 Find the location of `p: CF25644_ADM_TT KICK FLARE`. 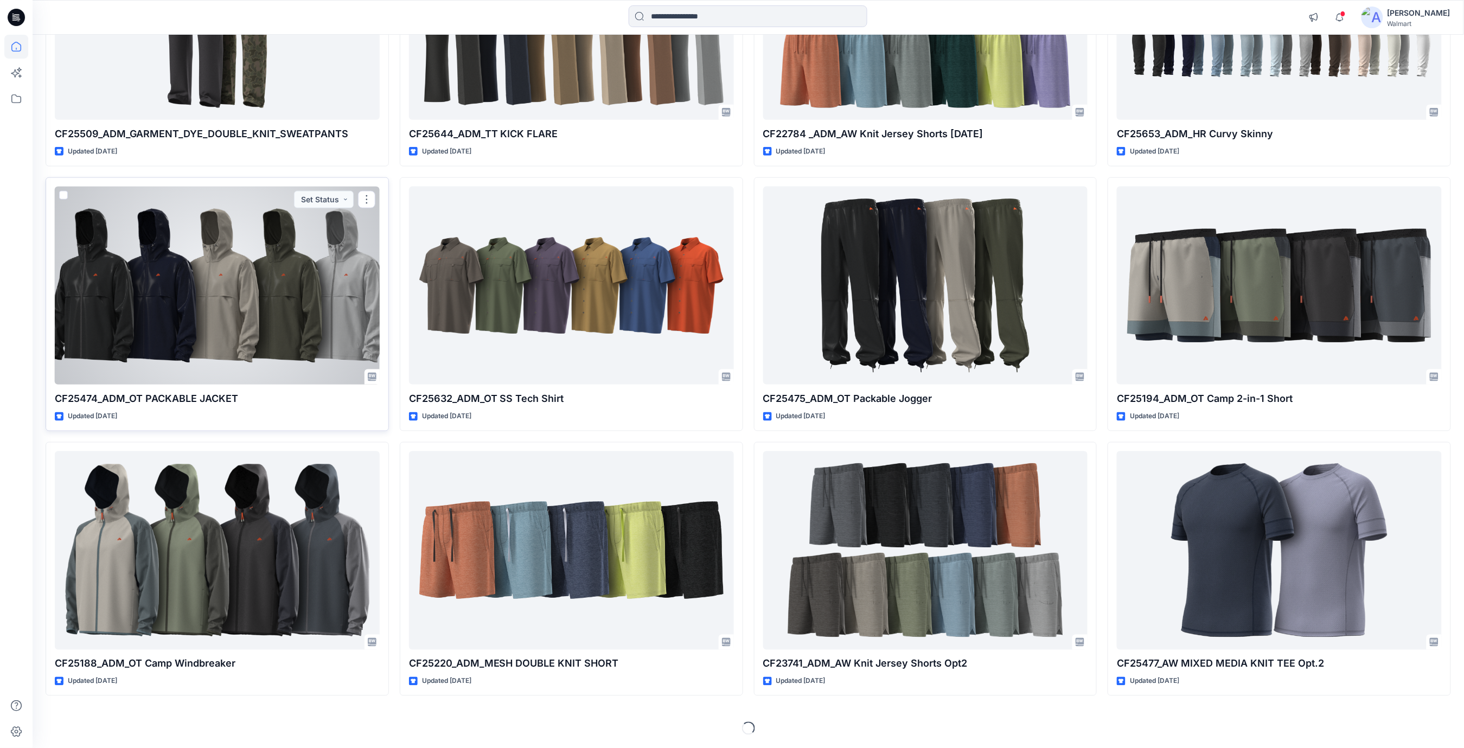

p: CF25644_ADM_TT KICK FLARE is located at coordinates (571, 134).